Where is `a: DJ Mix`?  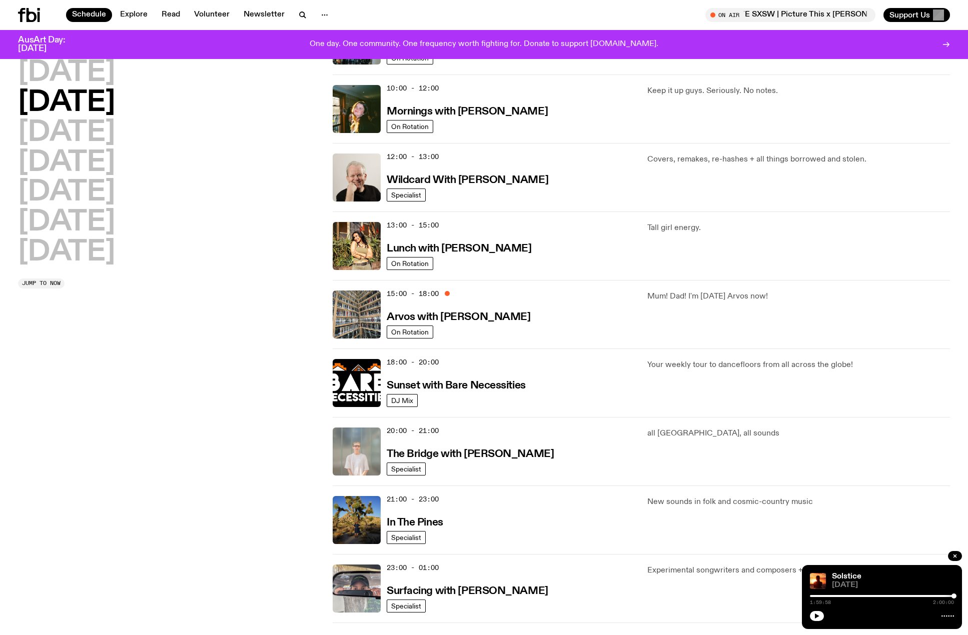
a: DJ Mix is located at coordinates (402, 401).